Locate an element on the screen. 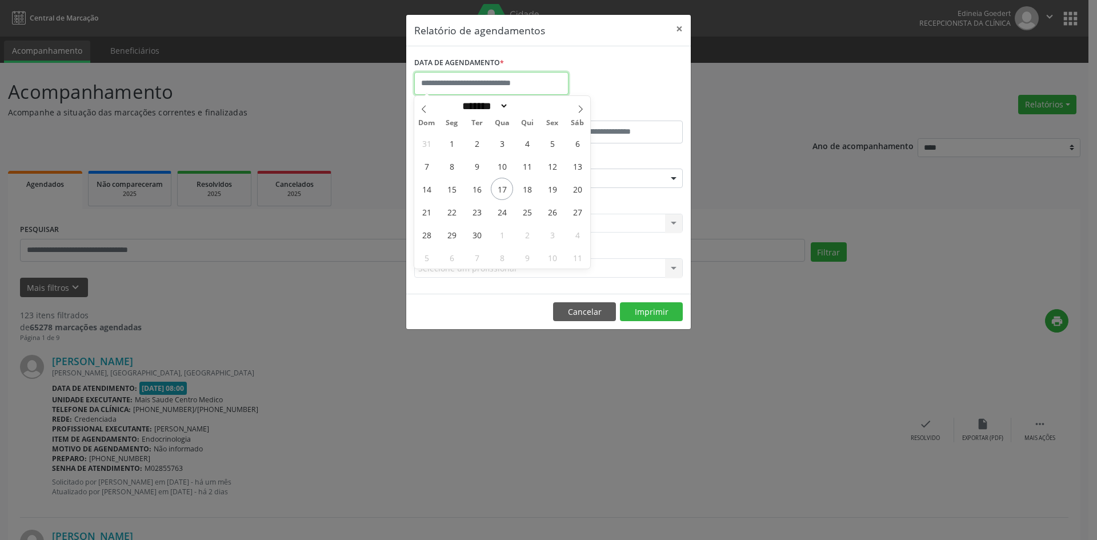 Image resolution: width=1097 pixels, height=540 pixels. span: Outubro 6, 2025 is located at coordinates (452, 257).